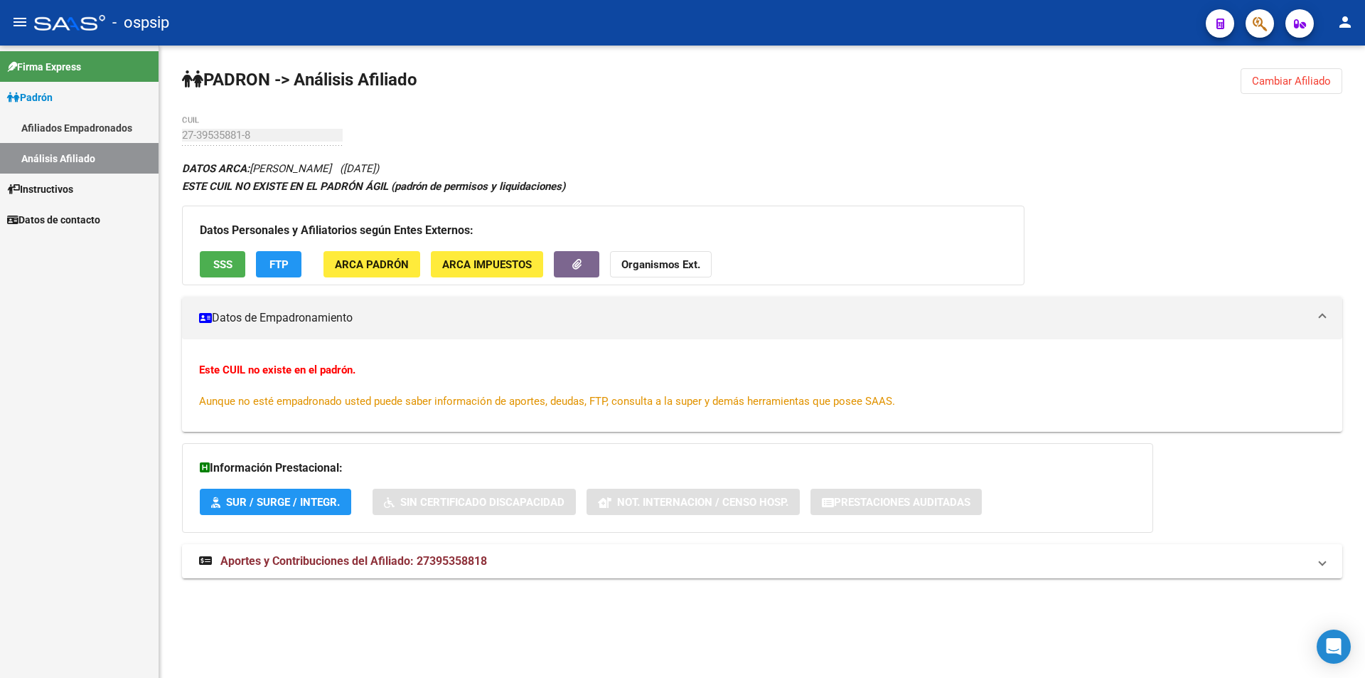  Describe the element at coordinates (762, 561) in the screenshot. I see `mat-expansion-panel-header: Aportes y Contribuciones del Afiliado: 27395358818` at that location.